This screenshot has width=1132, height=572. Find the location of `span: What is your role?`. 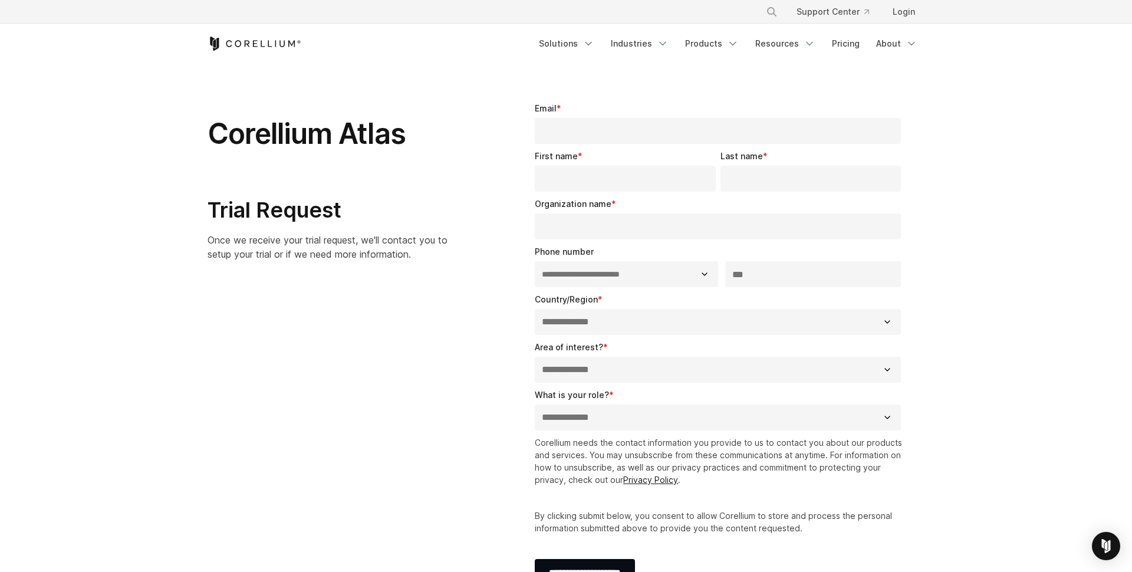

span: What is your role? is located at coordinates (572, 394).